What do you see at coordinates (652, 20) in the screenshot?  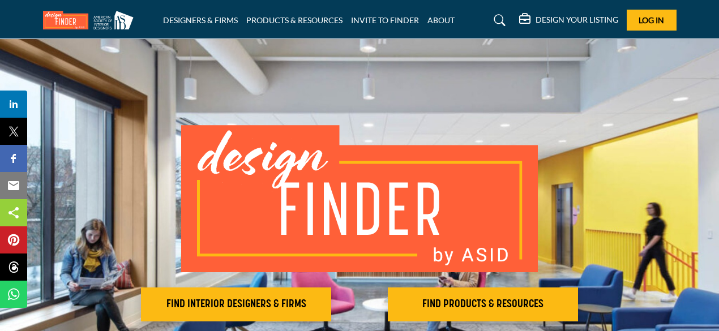 I see `button: Log In` at bounding box center [652, 20].